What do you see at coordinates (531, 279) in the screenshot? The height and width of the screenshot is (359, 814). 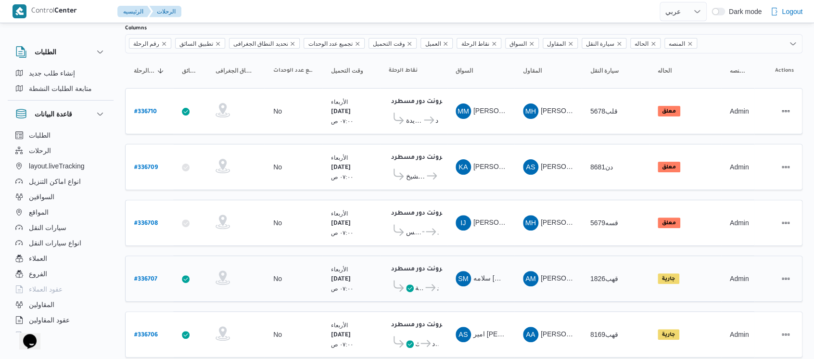 I see `div: Abadalwahd Muhammad Ahmad Msaad` at bounding box center [531, 279].